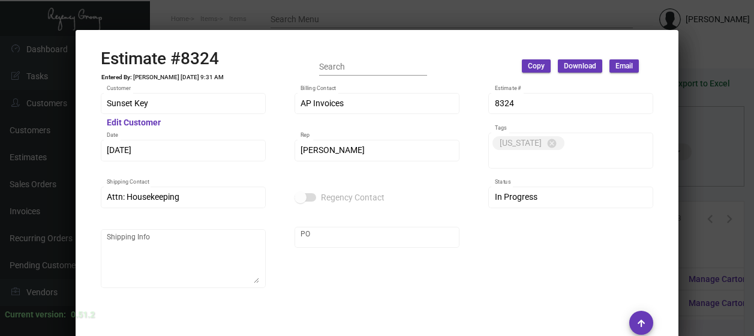  I want to click on button: Download, so click(580, 66).